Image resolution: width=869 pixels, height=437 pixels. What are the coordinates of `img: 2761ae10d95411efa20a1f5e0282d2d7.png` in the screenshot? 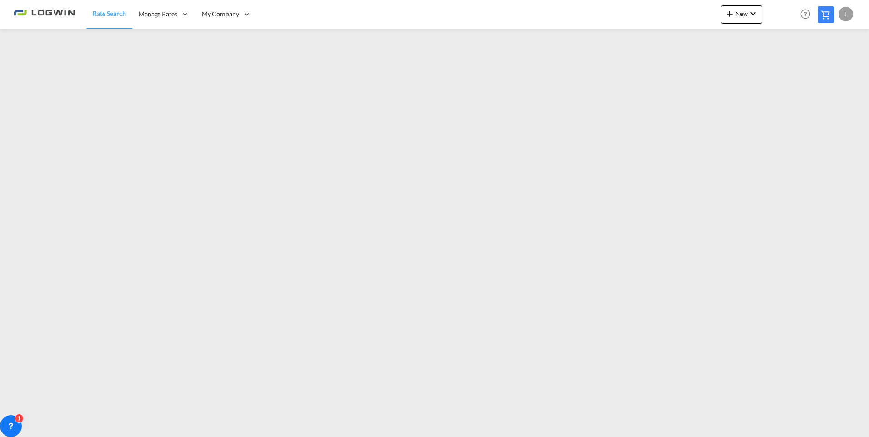 It's located at (44, 14).